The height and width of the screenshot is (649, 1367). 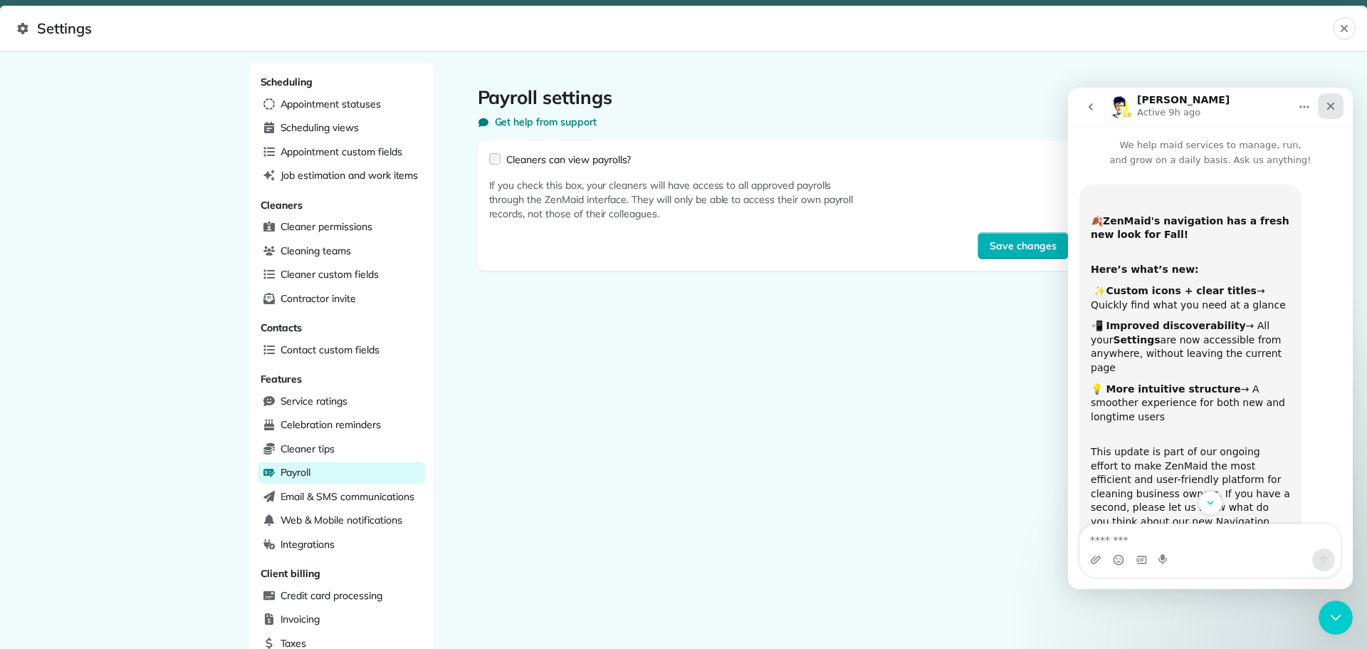 What do you see at coordinates (341, 520) in the screenshot?
I see `span: Web & Mobile notifications` at bounding box center [341, 520].